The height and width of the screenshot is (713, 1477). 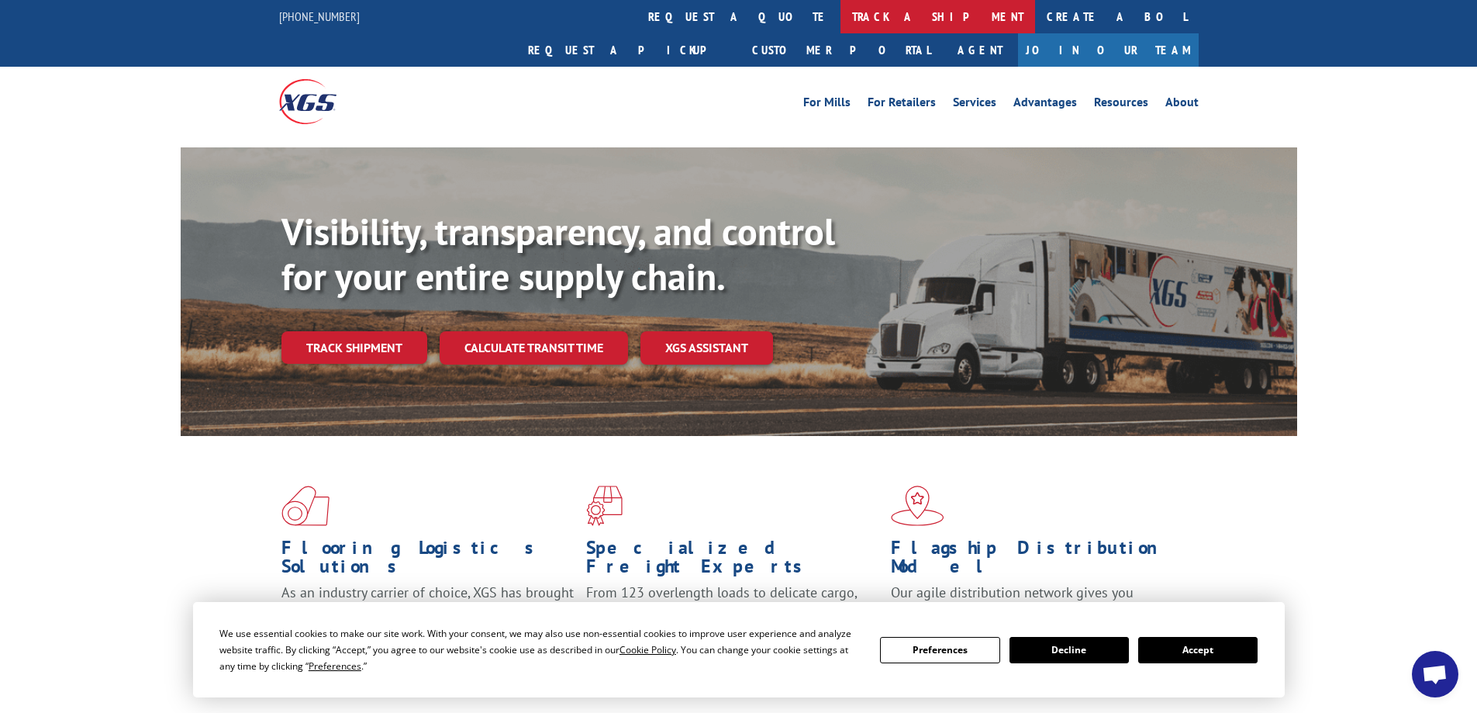 I want to click on a: Customer Portal, so click(x=841, y=50).